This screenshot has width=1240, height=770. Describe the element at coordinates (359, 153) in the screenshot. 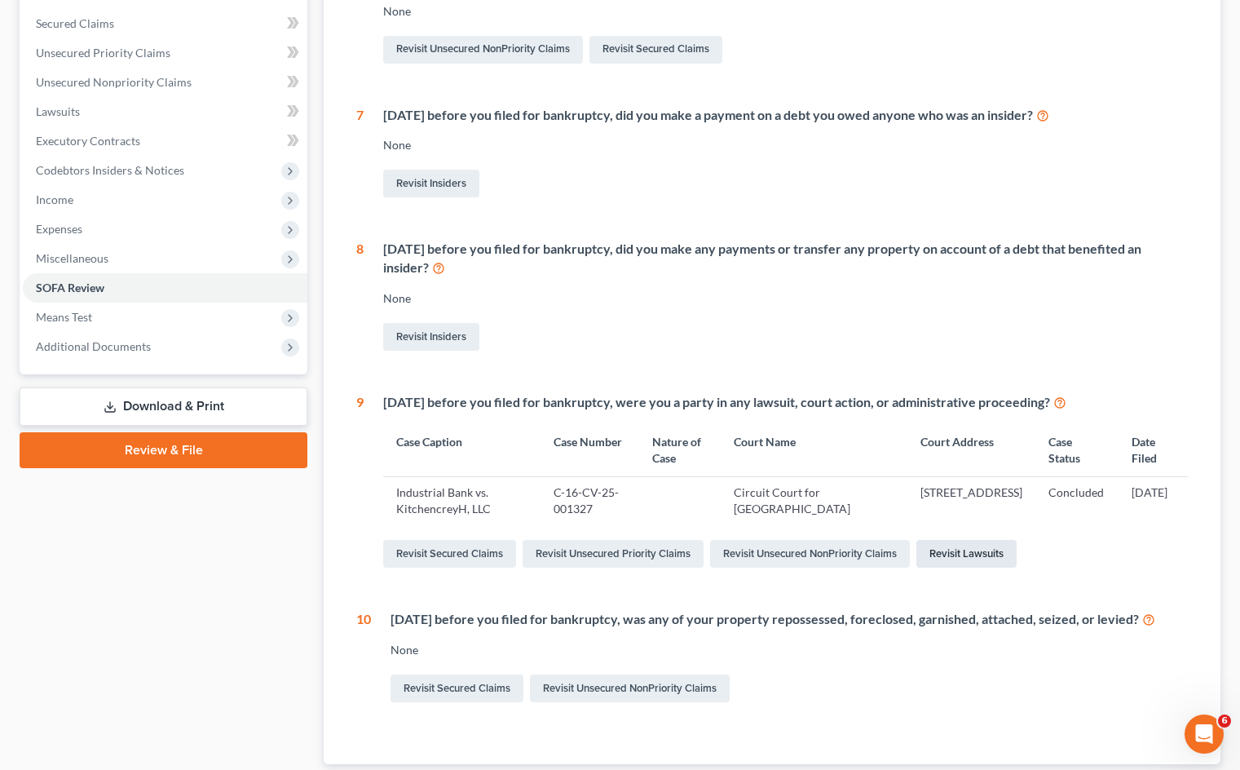

I see `div: 7` at that location.